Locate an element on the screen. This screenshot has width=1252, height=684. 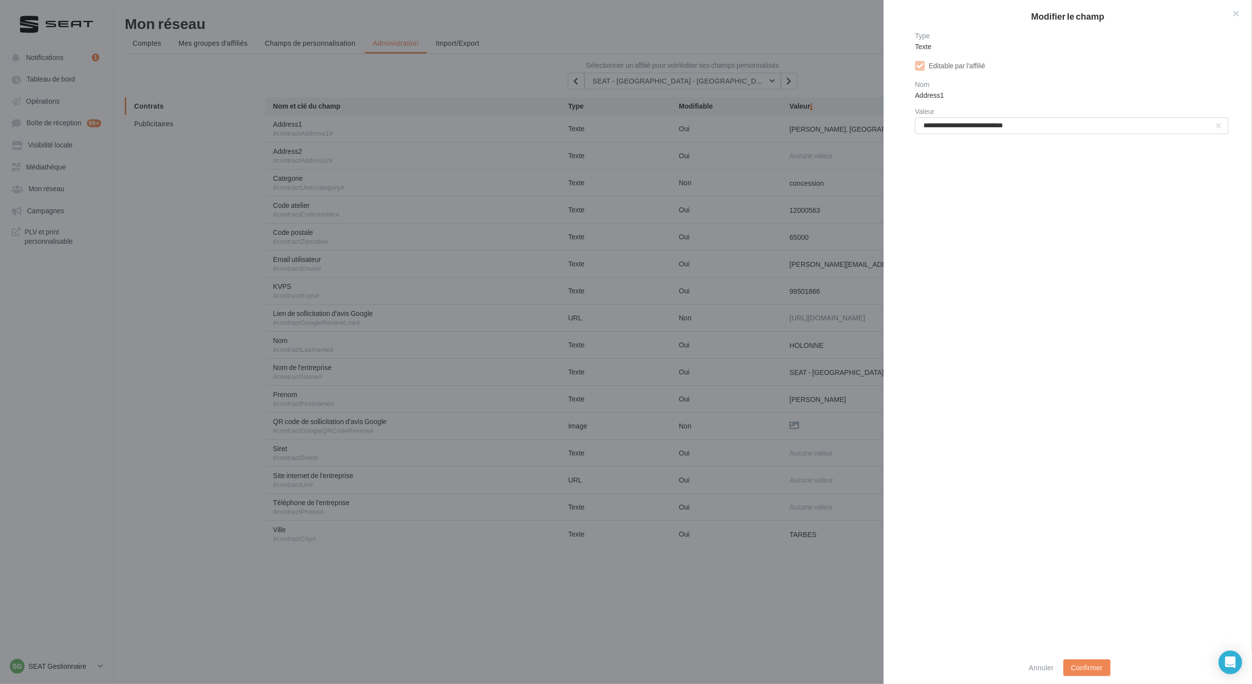
button: Annuler is located at coordinates (1041, 667).